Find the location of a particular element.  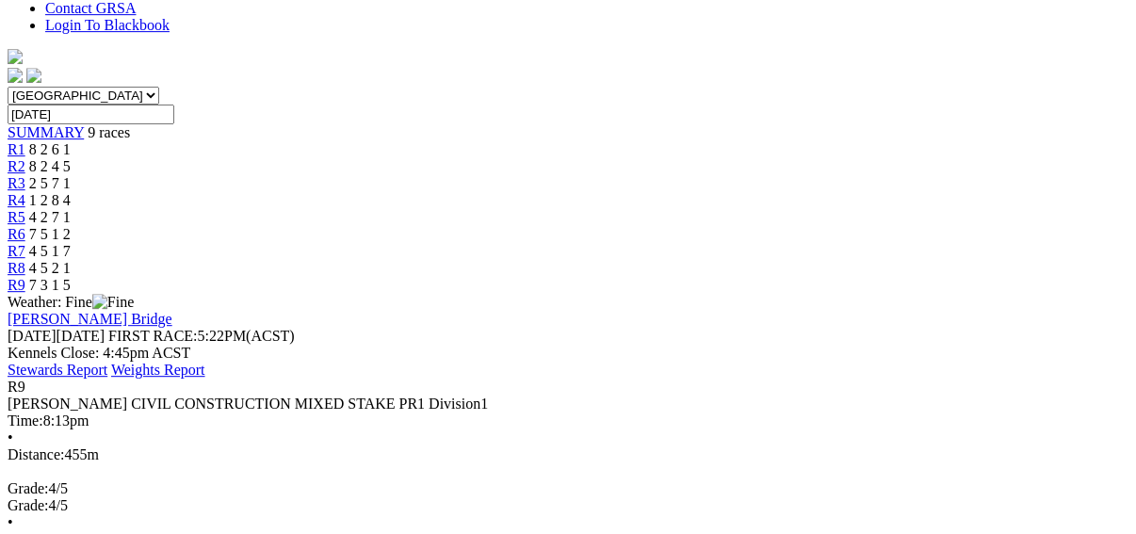

span: 8 2 6 1 is located at coordinates (50, 149).